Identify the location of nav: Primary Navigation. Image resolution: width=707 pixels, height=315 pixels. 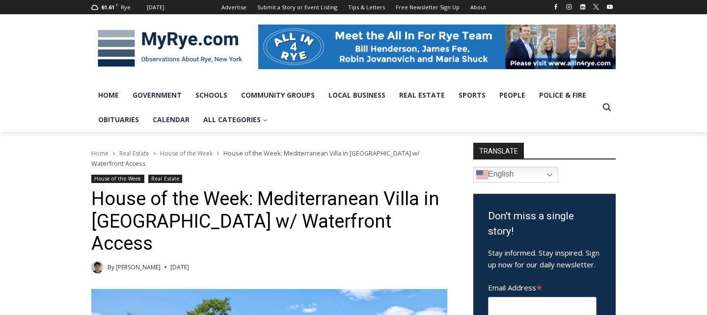
(345, 108).